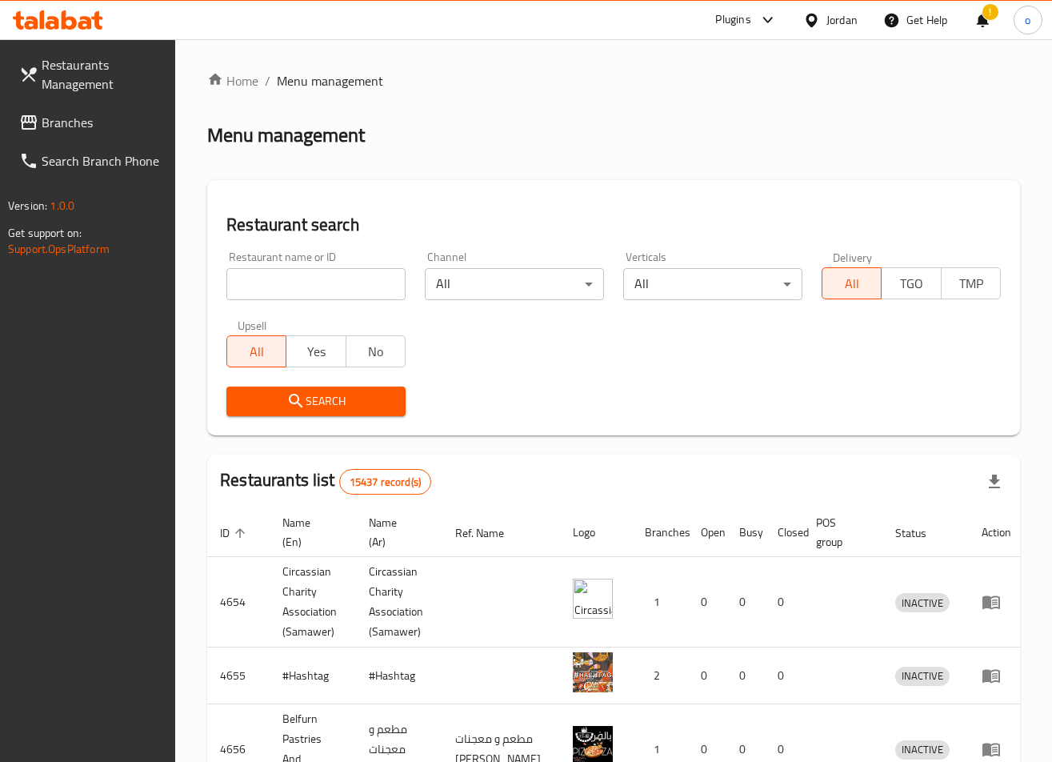 The image size is (1052, 762). I want to click on div: Jordan, so click(842, 20).